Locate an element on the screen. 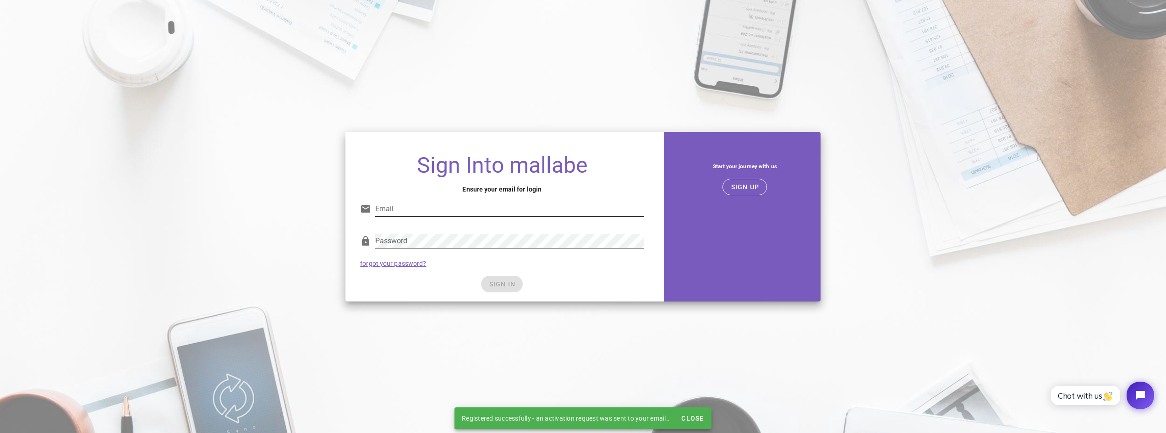 This screenshot has width=1166, height=433. button: Open chat widget is located at coordinates (99, 22).